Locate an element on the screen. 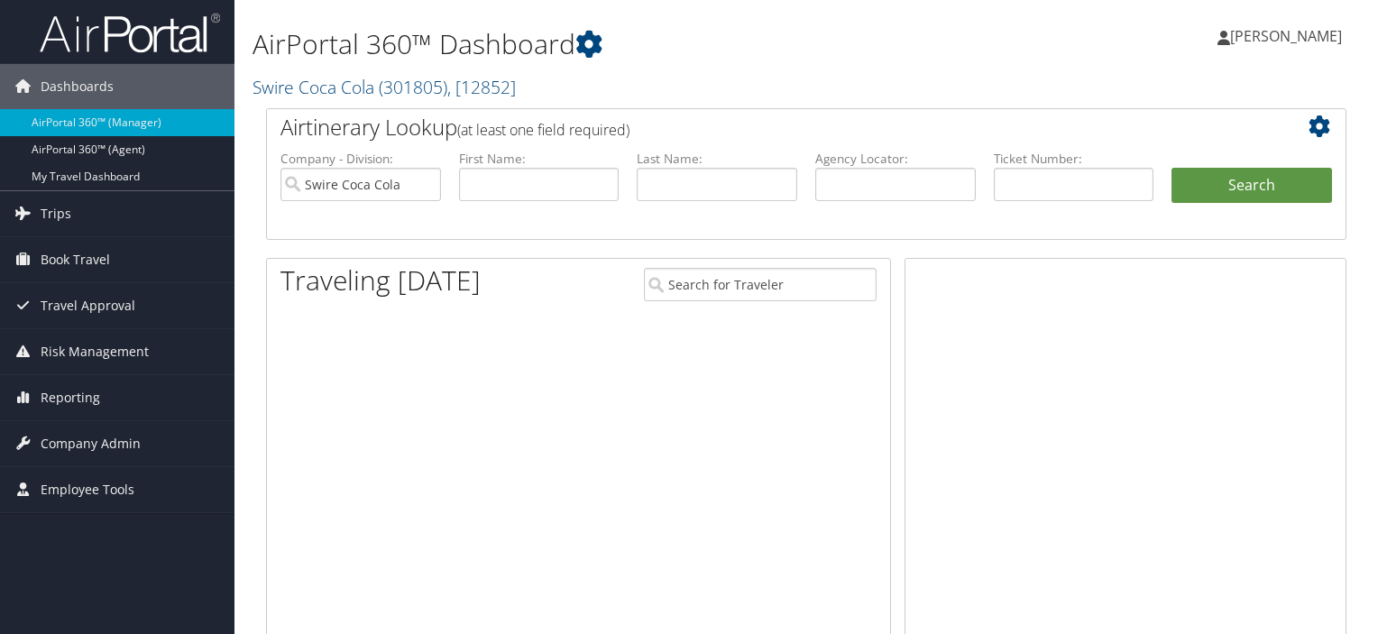 This screenshot has width=1378, height=634. span: (at least one field required) is located at coordinates (543, 130).